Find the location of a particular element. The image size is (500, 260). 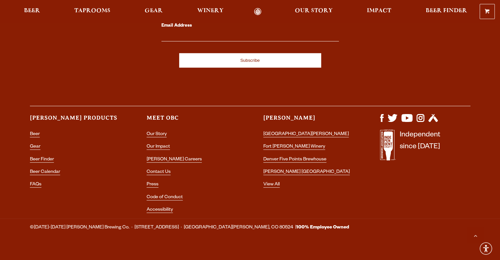

div: Accessibility Menu is located at coordinates (486, 249).